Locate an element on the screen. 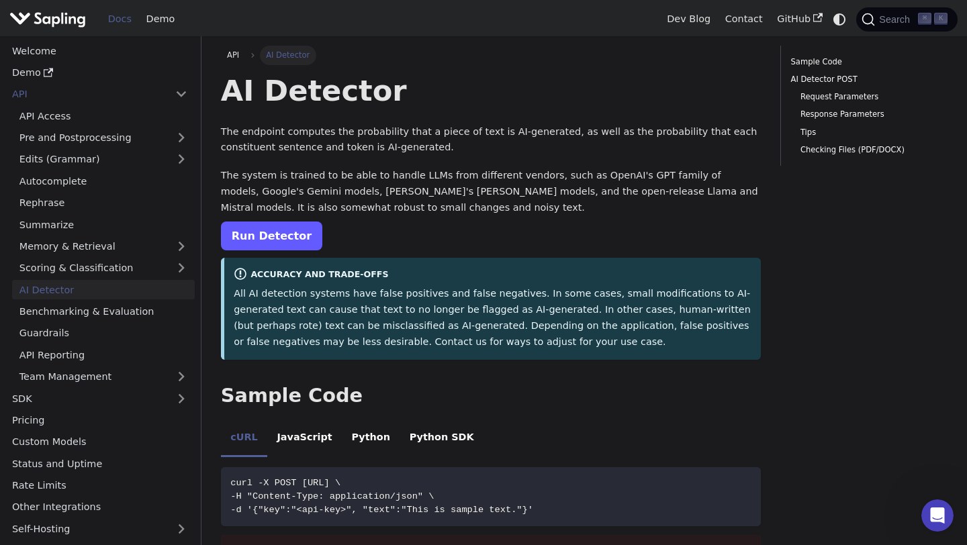  button: Expand sidebar category 'SDK' is located at coordinates (181, 398).